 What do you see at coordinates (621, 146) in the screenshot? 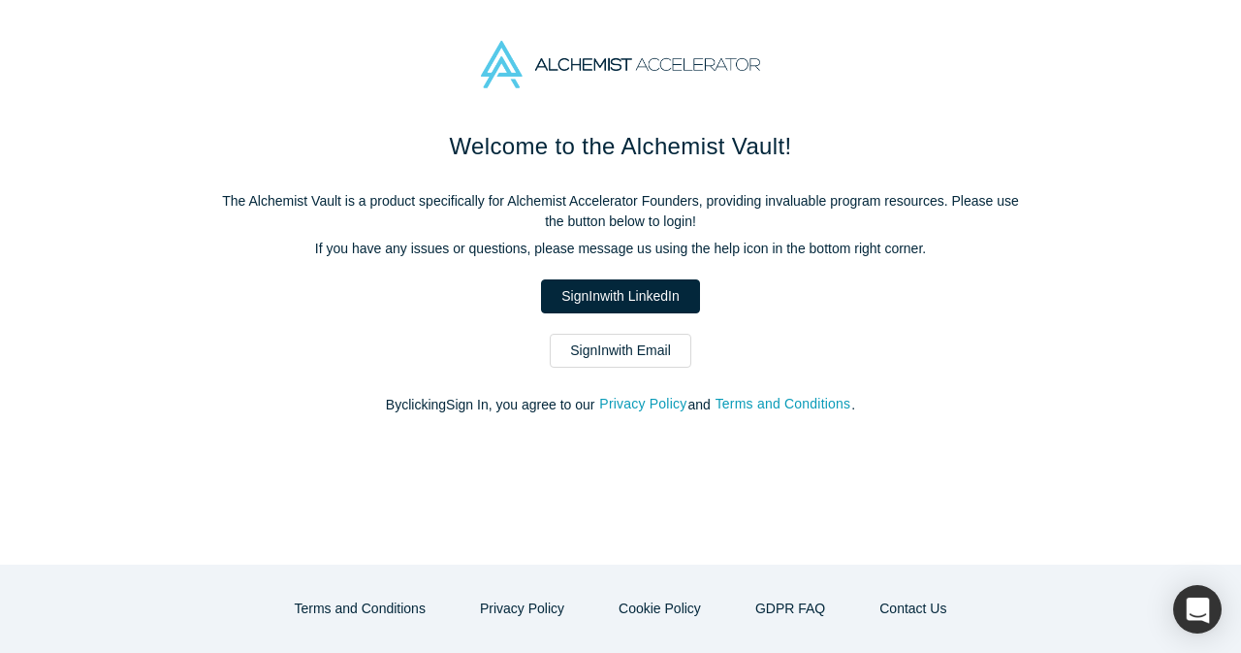
I see `h1: Welcome to the Alchemist Vault!` at bounding box center [621, 146].